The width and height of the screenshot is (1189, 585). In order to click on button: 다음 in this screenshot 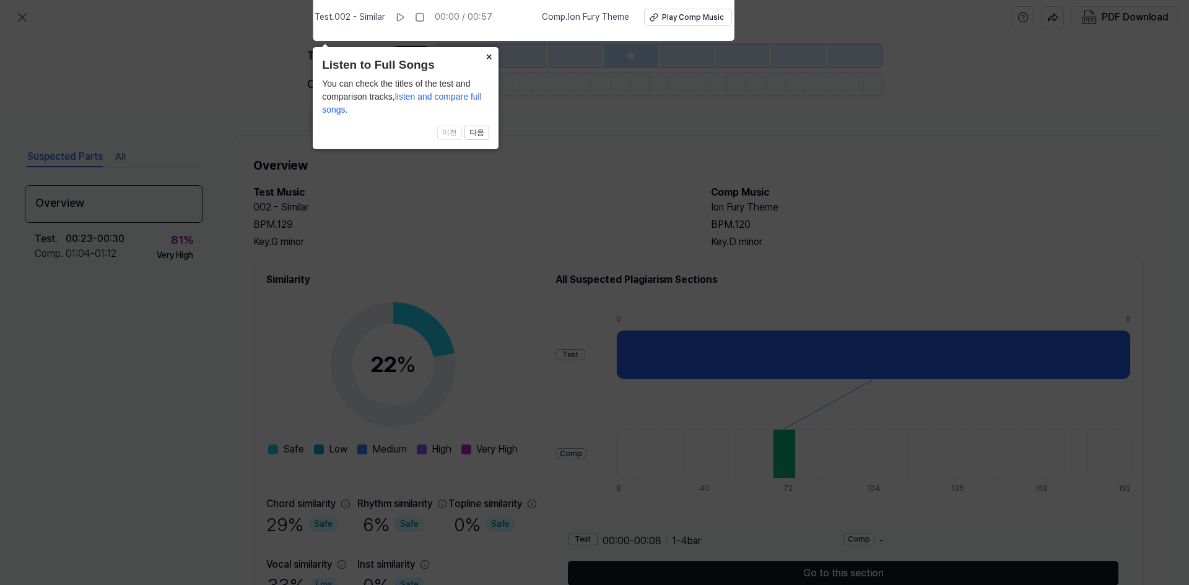, I will do `click(477, 133)`.